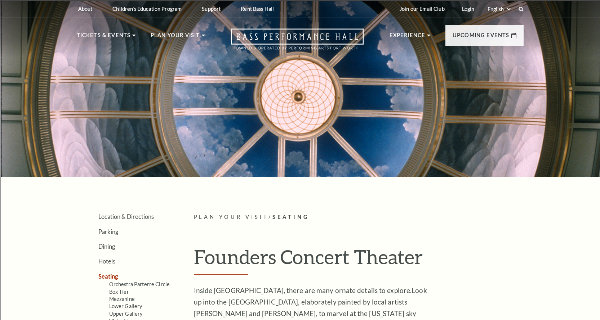  What do you see at coordinates (408, 37) in the screenshot?
I see `p: Experience` at bounding box center [408, 37].